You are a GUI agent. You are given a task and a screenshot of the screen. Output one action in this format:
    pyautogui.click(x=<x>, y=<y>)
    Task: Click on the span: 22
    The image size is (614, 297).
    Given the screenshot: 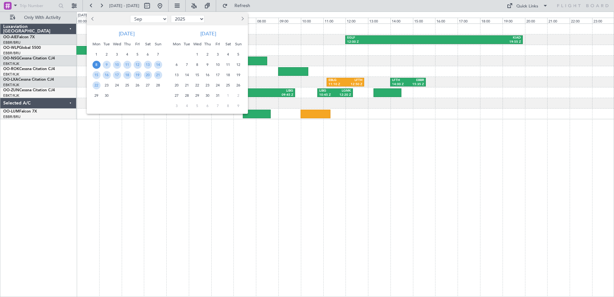 What is the action you would take?
    pyautogui.click(x=197, y=85)
    